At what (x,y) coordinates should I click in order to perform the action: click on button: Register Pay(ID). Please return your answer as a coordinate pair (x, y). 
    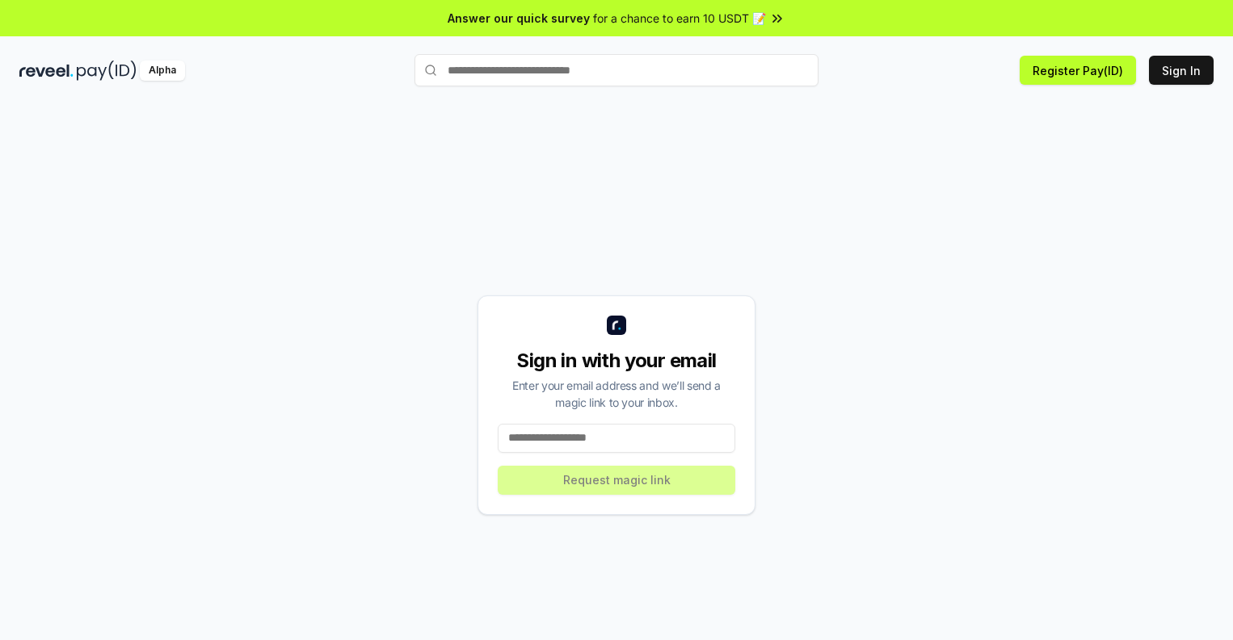
    Looking at the image, I should click on (1077, 70).